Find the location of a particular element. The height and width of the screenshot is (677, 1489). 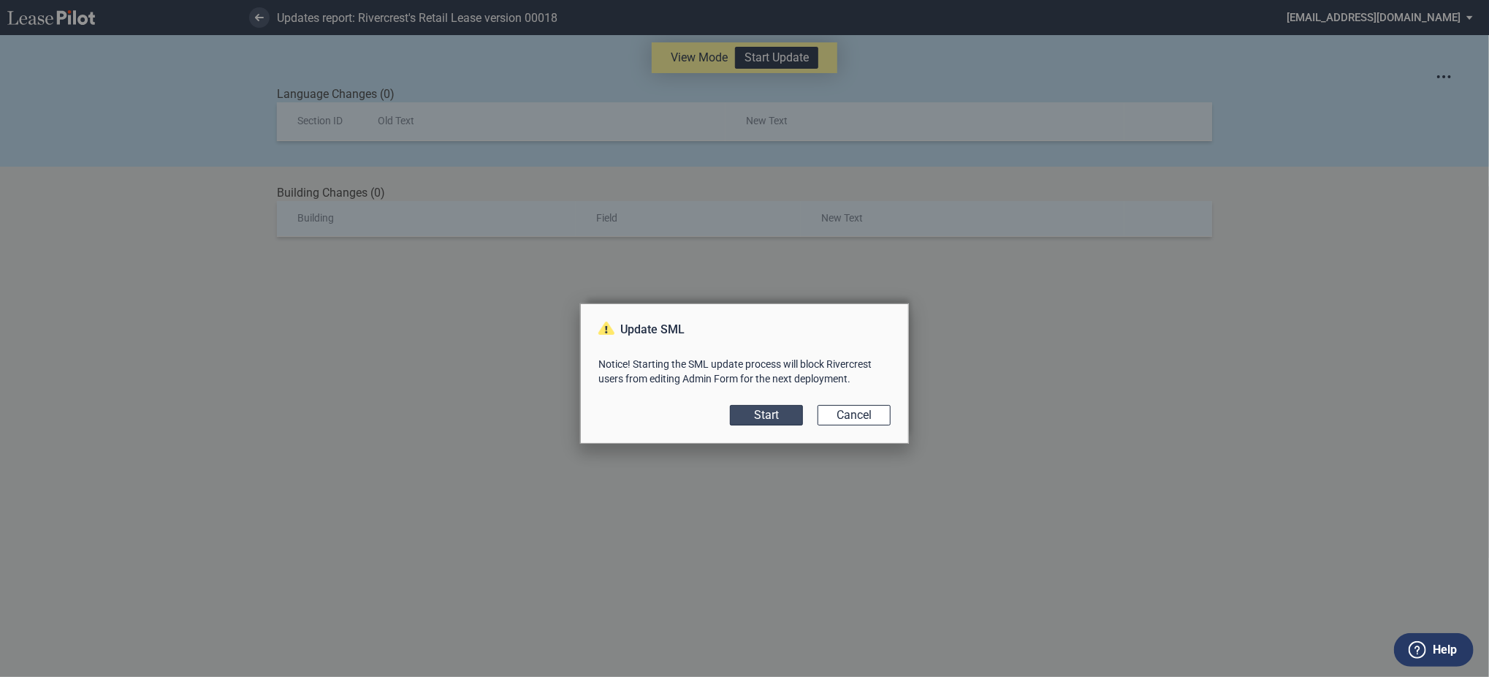

md-dialog: Update SMLNotice! Starting ... is located at coordinates (745, 373).